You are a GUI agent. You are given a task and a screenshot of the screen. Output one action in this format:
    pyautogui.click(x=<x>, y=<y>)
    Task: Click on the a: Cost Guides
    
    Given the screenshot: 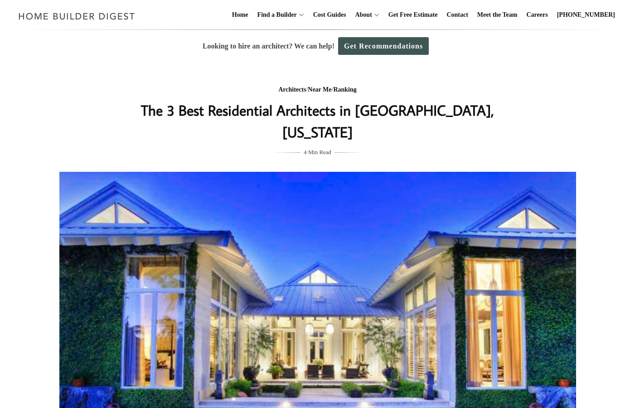 What is the action you would take?
    pyautogui.click(x=329, y=15)
    